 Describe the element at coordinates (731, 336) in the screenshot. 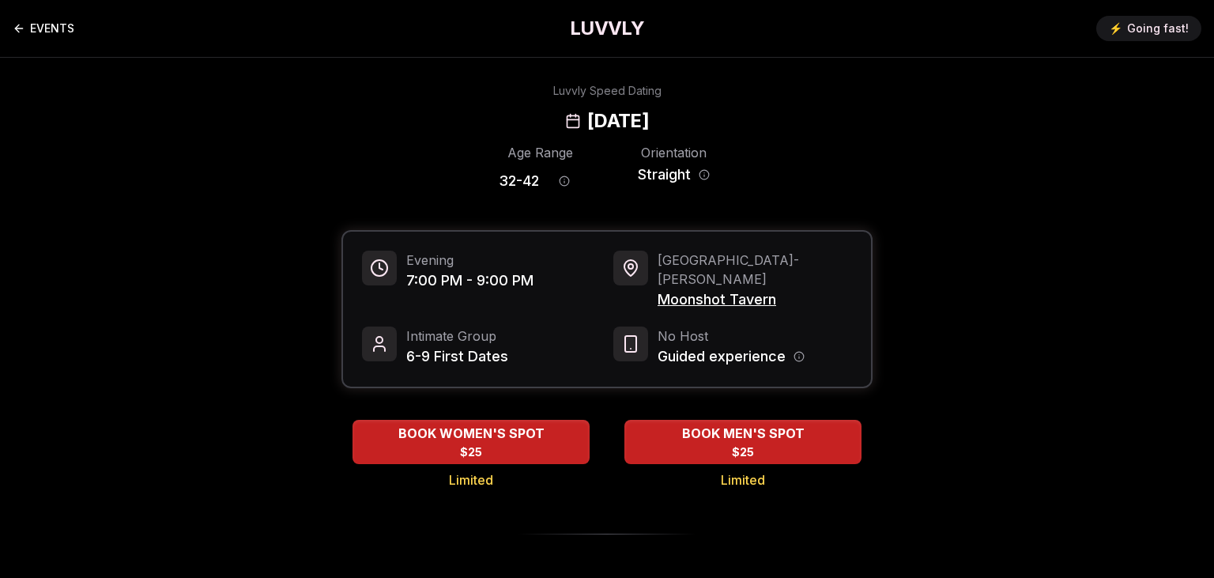

I see `span: No Host` at that location.